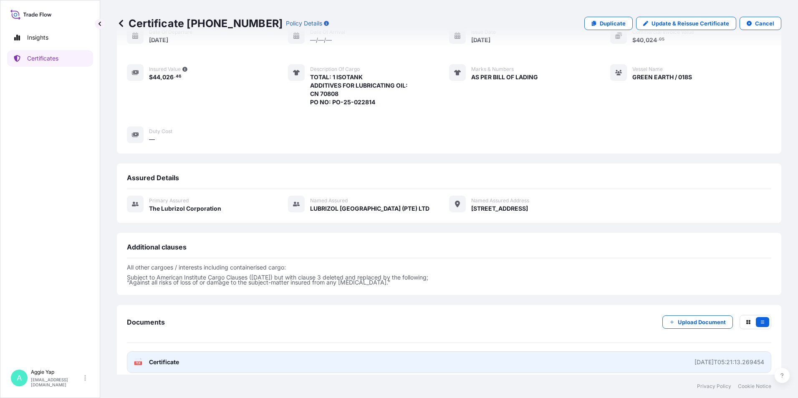 The width and height of the screenshot is (798, 398). I want to click on span: Named Assured, so click(329, 201).